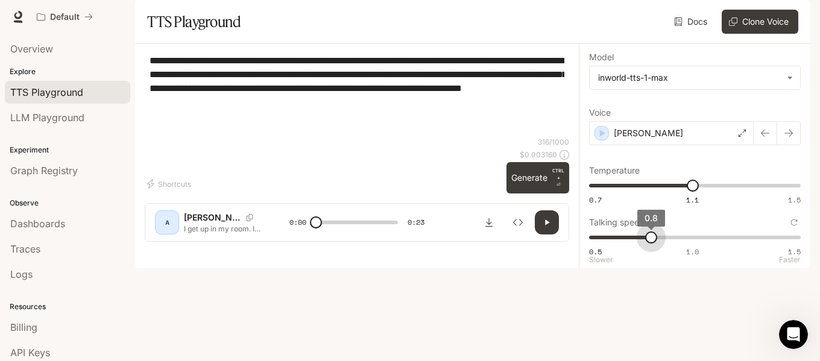 This screenshot has height=361, width=820. Describe the element at coordinates (249, 218) in the screenshot. I see `button: Copy Voice ID` at that location.